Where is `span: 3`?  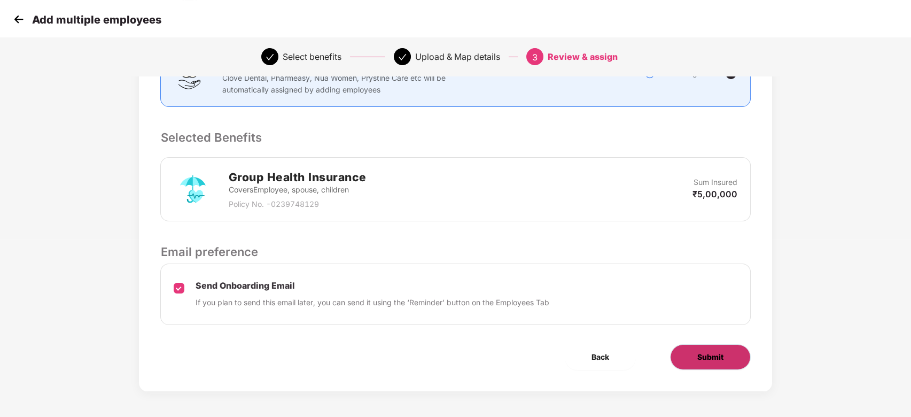 span: 3 is located at coordinates (535, 57).